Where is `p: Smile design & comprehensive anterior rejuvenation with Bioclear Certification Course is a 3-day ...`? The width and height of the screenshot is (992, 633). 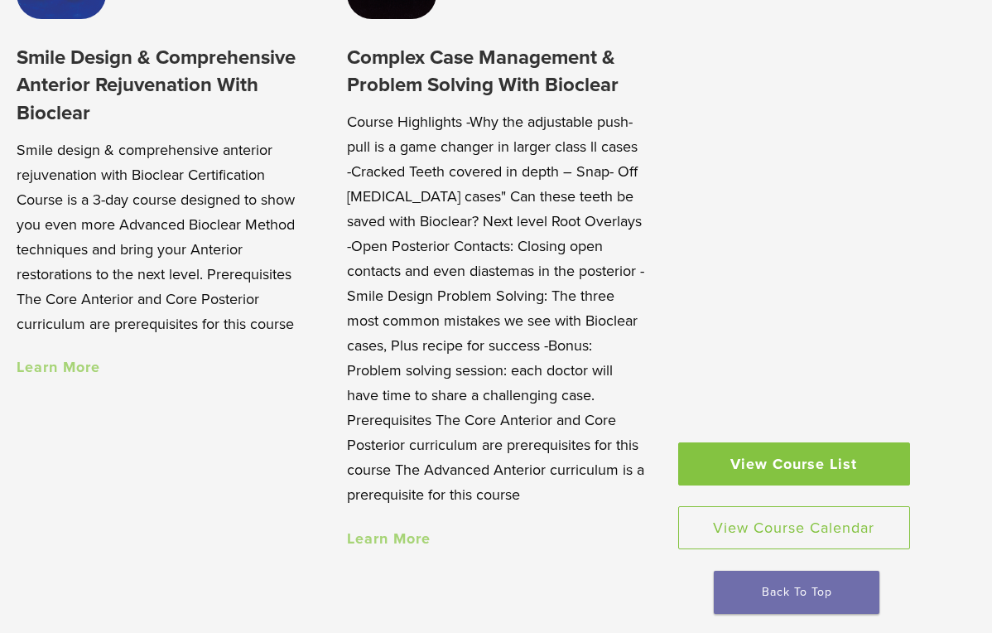
p: Smile design & comprehensive anterior rejuvenation with Bioclear Certification Course is a 3-day ... is located at coordinates (165, 237).